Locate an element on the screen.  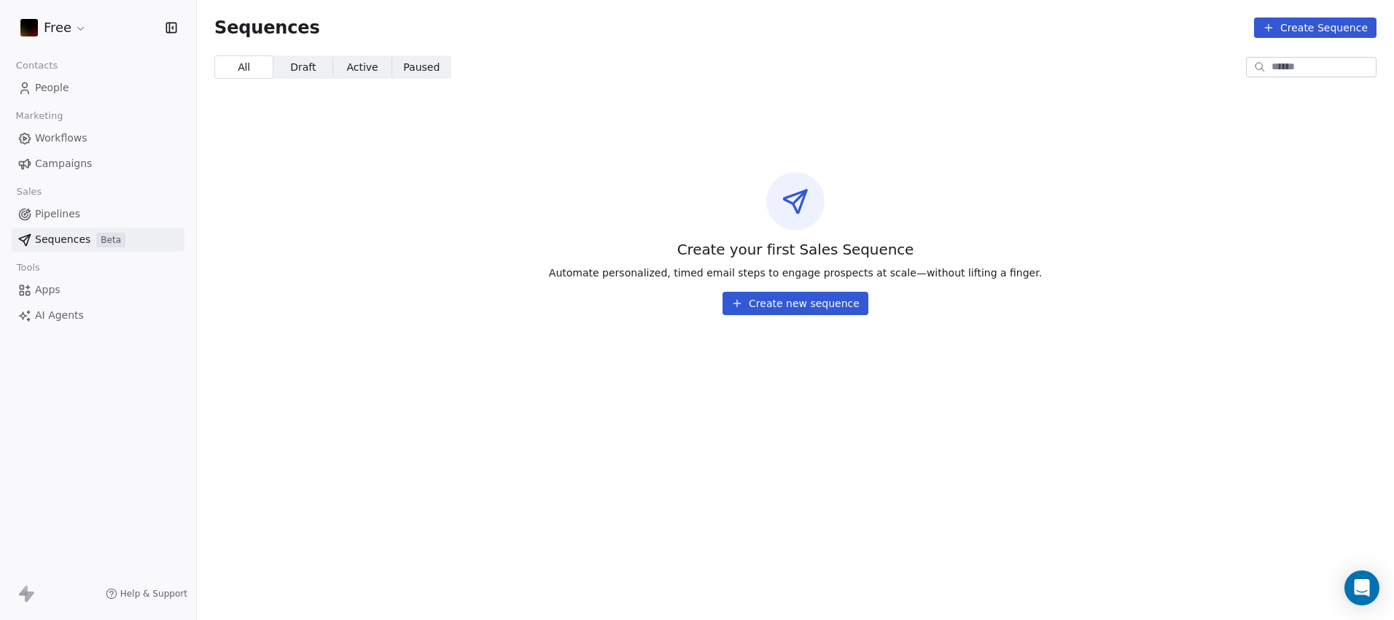
span: Help & Support is located at coordinates (154, 593).